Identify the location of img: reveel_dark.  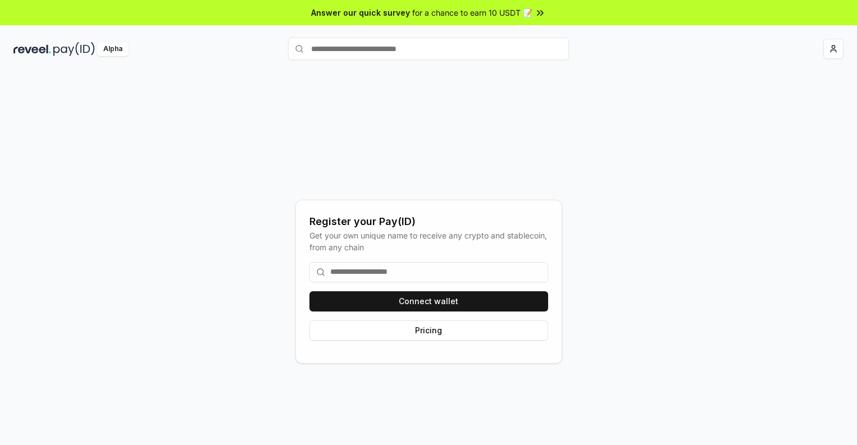
(32, 49).